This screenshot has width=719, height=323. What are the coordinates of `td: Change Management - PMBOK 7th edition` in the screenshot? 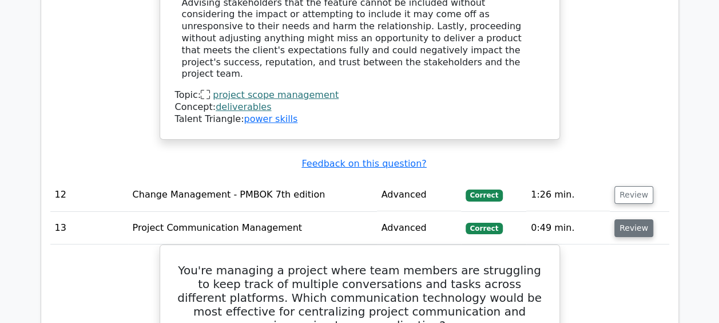 It's located at (252, 194).